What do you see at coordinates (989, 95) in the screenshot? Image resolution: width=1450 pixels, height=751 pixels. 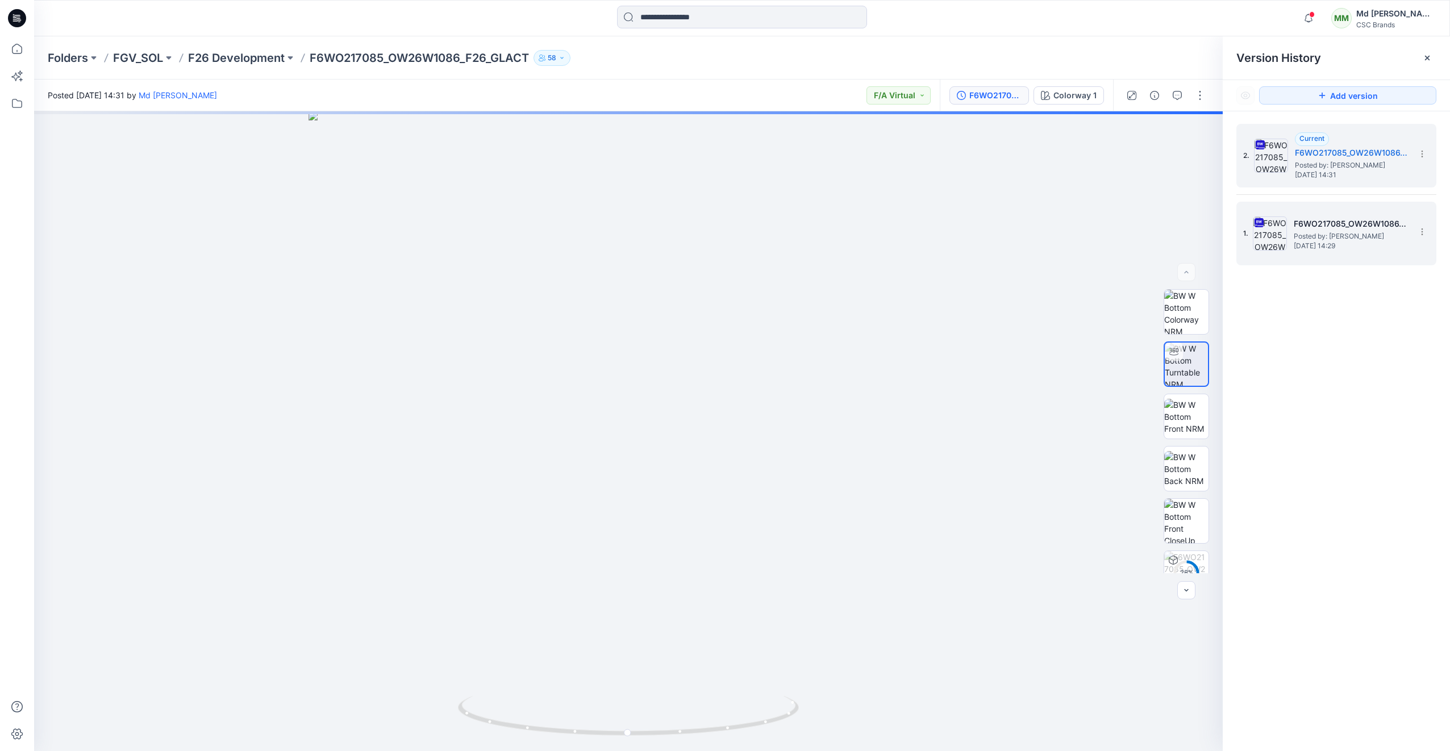 I see `button: F6WO217085_OW26W1086_F26_GLACT_VFA1` at bounding box center [989, 95].